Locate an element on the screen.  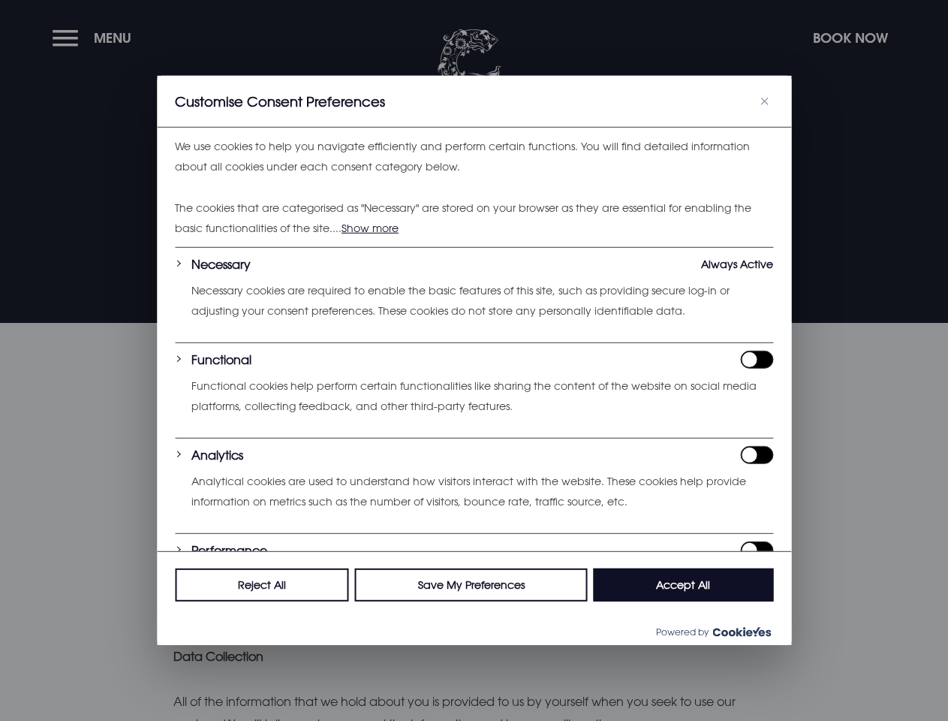
button: Functional is located at coordinates (221, 360).